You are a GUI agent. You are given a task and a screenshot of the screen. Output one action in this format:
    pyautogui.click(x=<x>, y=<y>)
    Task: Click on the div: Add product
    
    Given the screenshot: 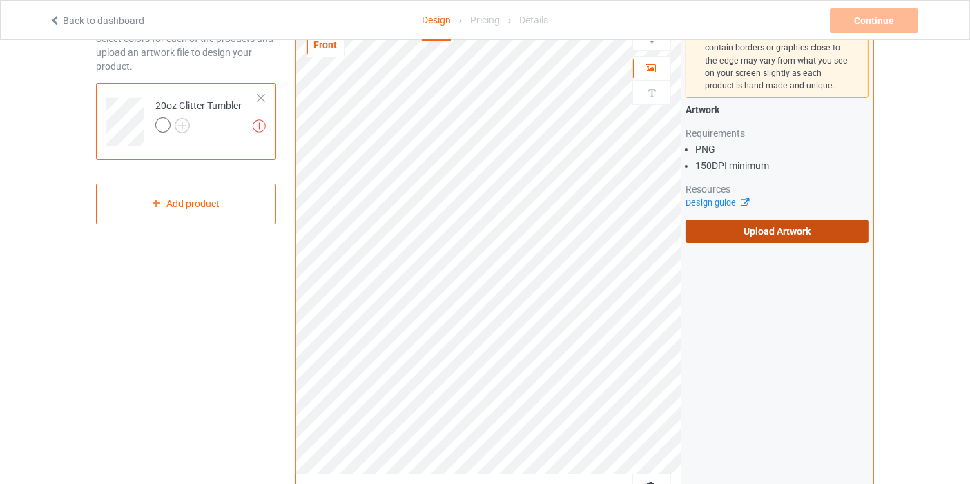 What is the action you would take?
    pyautogui.click(x=186, y=204)
    